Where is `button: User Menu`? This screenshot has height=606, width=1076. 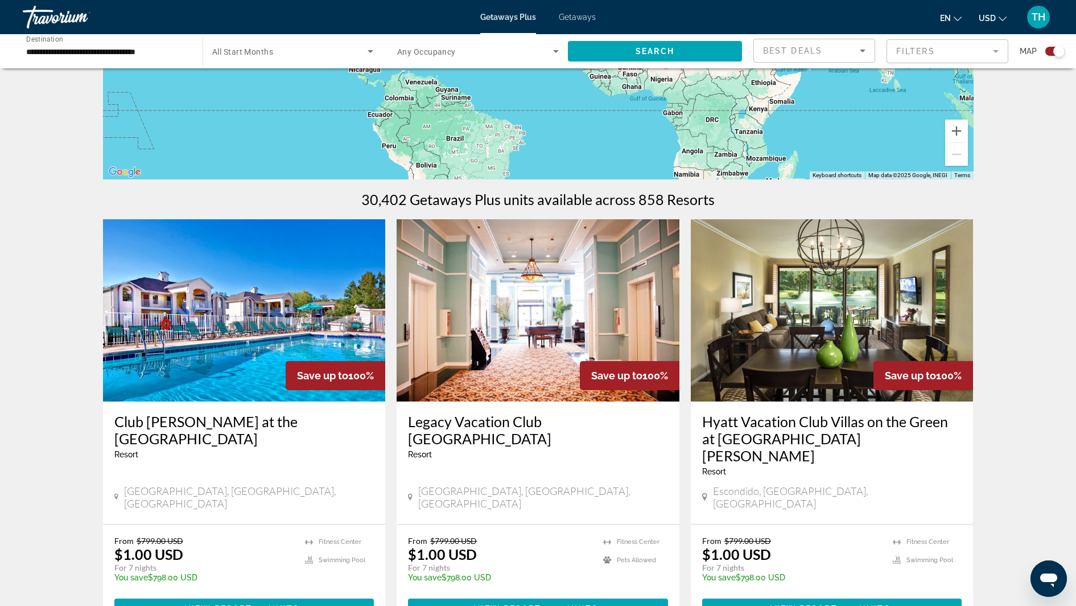 button: User Menu is located at coordinates (1039, 17).